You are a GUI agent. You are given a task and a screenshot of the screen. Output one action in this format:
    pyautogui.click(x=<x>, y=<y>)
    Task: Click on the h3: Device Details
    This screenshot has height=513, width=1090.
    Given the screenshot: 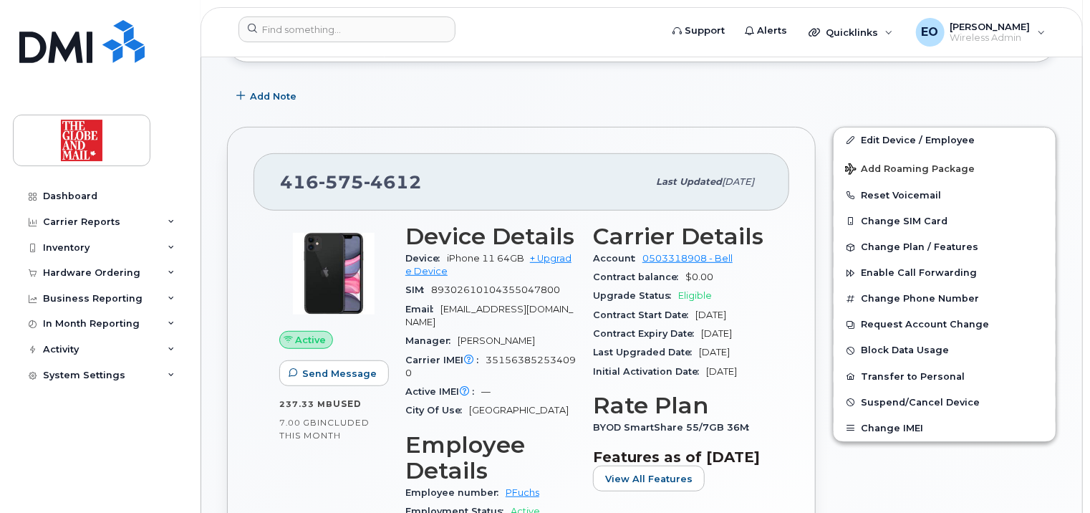 What is the action you would take?
    pyautogui.click(x=491, y=236)
    